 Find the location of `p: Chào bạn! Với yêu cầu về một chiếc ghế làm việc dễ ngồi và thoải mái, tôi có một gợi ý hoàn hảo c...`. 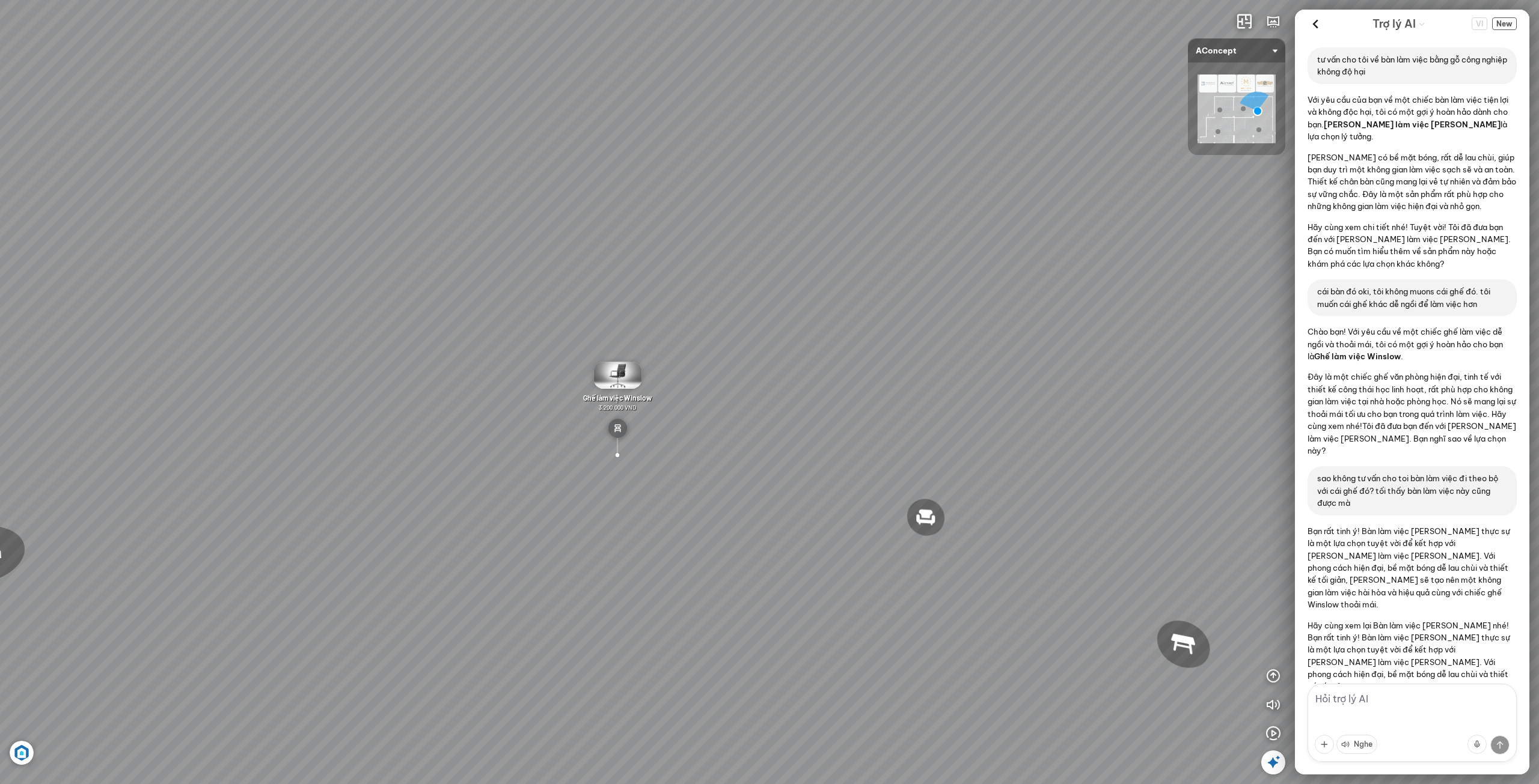

p: Chào bạn! Với yêu cầu về một chiếc ghế làm việc dễ ngồi và thoải mái, tôi có một gợi ý hoàn hảo c... is located at coordinates (1412, 344).